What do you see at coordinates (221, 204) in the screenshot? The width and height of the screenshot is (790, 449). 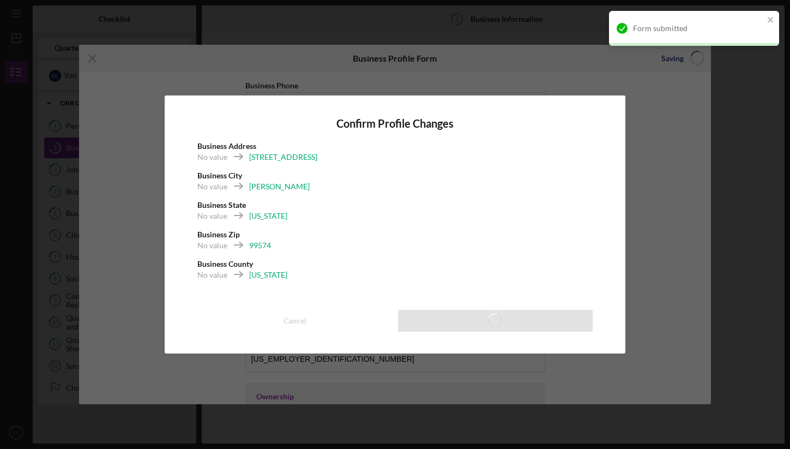 I see `b: Business State` at bounding box center [221, 204].